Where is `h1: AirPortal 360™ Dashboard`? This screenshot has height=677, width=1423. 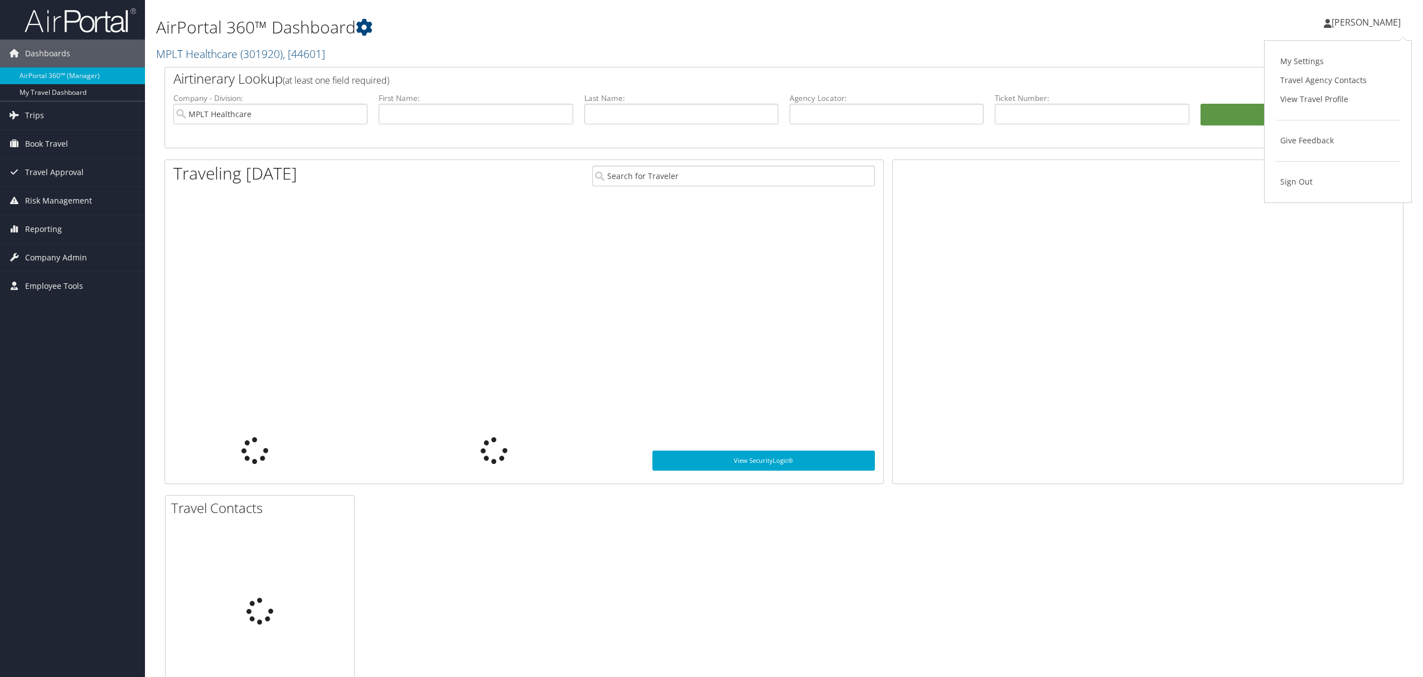
h1: AirPortal 360™ Dashboard is located at coordinates (574, 27).